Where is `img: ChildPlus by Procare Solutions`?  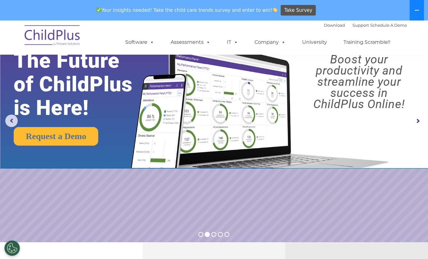 img: ChildPlus by Procare Solutions is located at coordinates (52, 36).